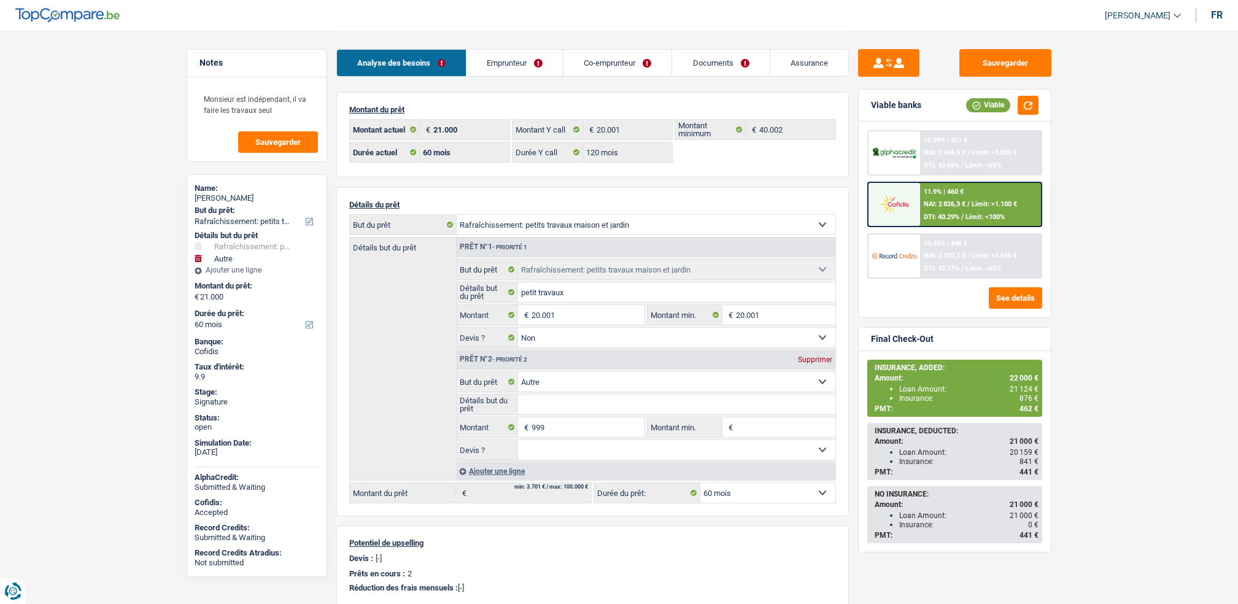 The width and height of the screenshot is (1238, 604). What do you see at coordinates (618, 63) in the screenshot?
I see `a: Co-emprunteur` at bounding box center [618, 63].